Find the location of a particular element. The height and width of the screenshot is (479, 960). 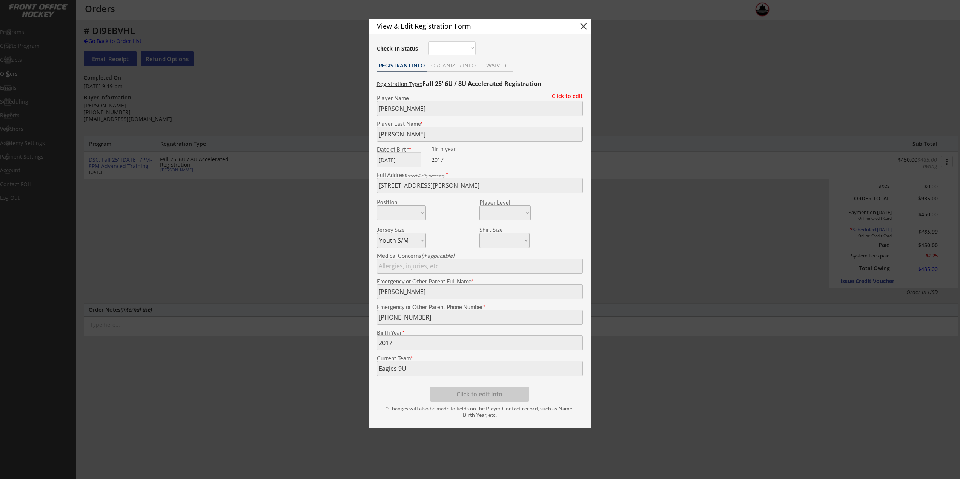

em: (if applicable) is located at coordinates (437, 256).